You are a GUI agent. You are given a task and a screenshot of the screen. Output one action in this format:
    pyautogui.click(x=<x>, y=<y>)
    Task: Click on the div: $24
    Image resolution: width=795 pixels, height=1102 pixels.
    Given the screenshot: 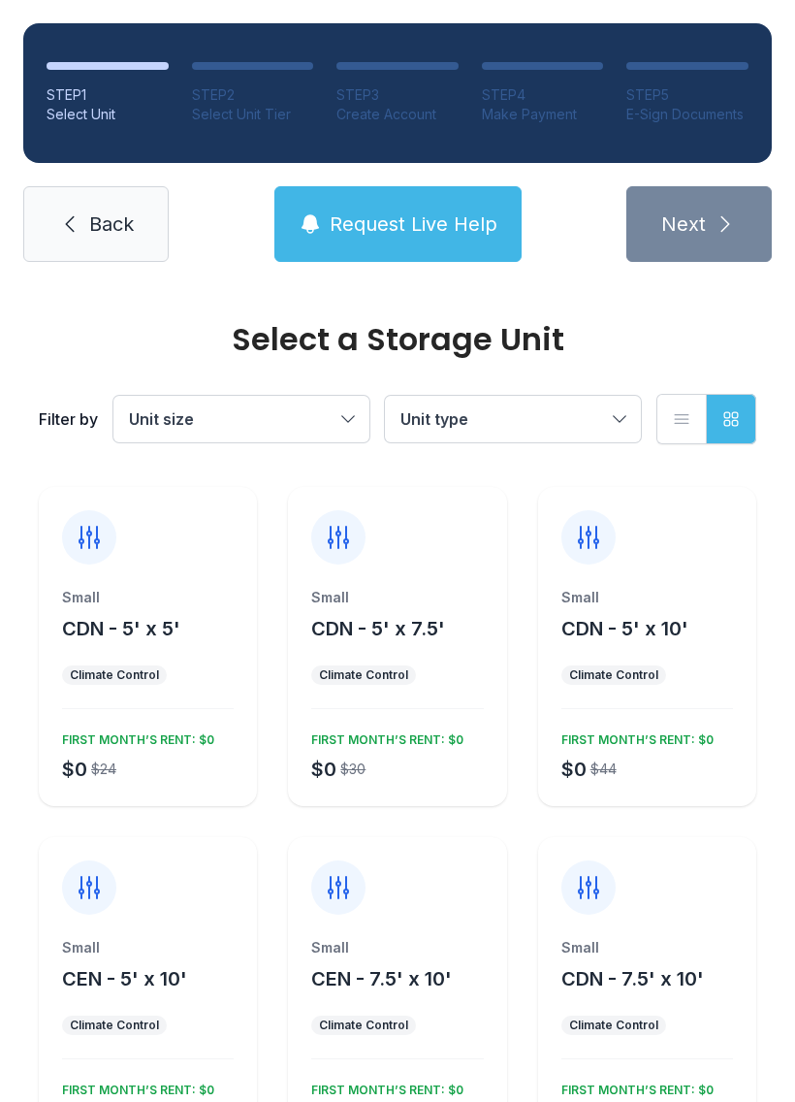 What is the action you would take?
    pyautogui.click(x=104, y=769)
    